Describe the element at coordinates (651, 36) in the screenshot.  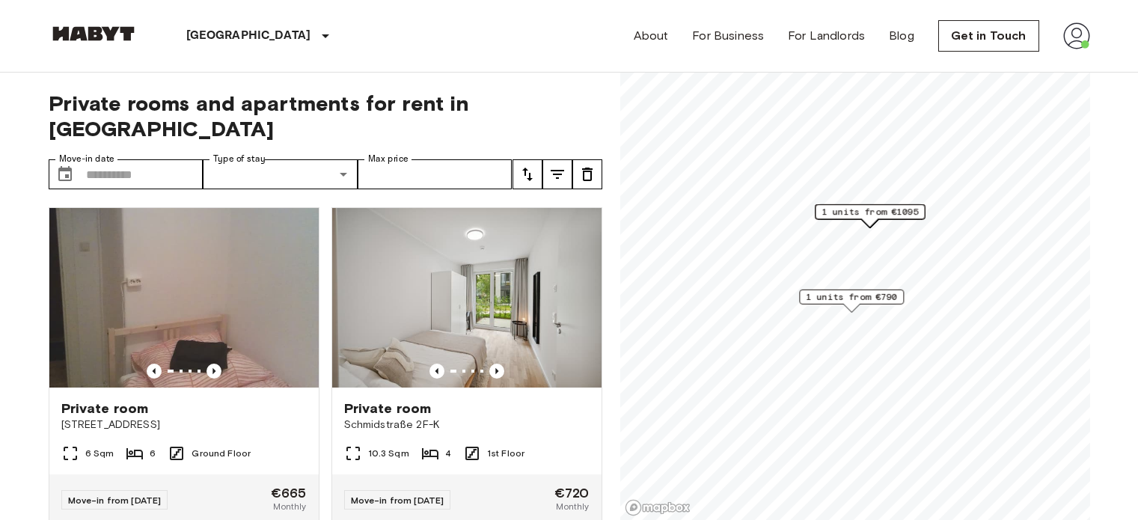
I see `a: About` at that location.